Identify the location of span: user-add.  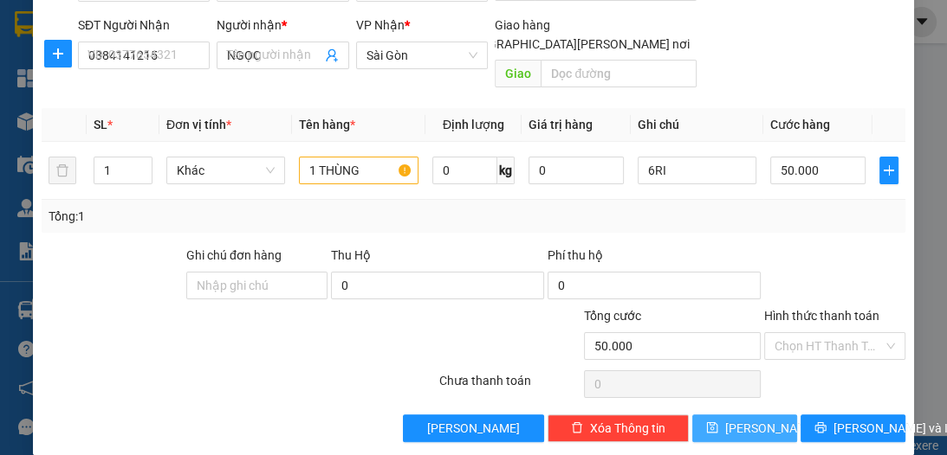
(332, 55).